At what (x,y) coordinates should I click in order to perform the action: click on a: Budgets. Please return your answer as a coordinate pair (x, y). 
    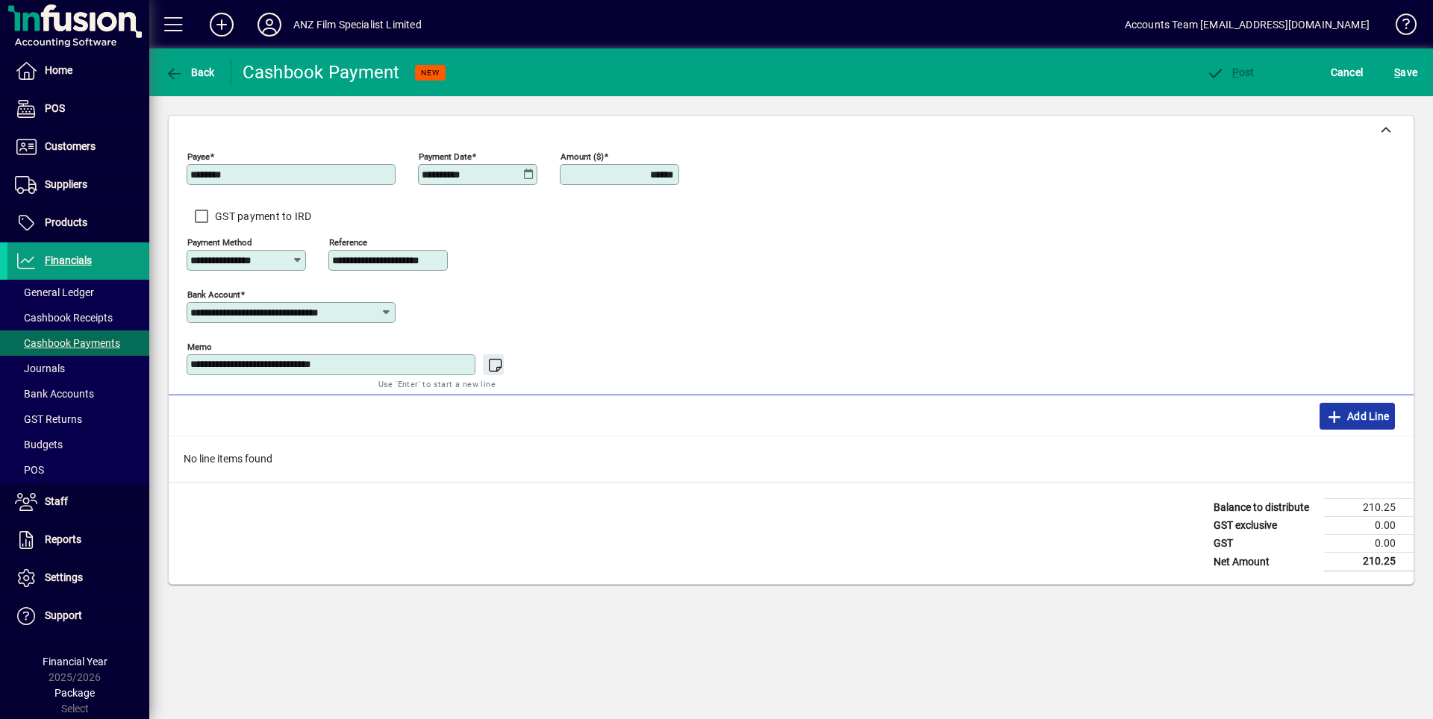
    Looking at the image, I should click on (78, 445).